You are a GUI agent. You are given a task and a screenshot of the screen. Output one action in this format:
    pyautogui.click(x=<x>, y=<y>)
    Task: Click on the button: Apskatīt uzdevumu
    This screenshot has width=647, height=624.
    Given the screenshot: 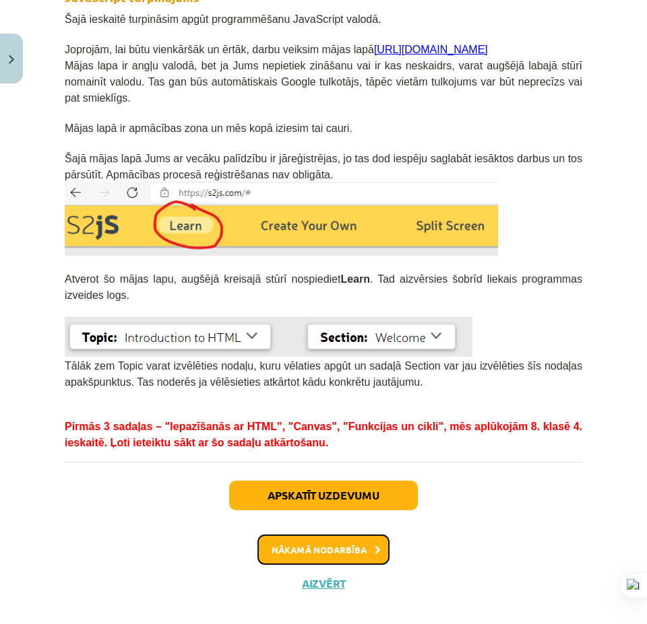 What is the action you would take?
    pyautogui.click(x=323, y=496)
    